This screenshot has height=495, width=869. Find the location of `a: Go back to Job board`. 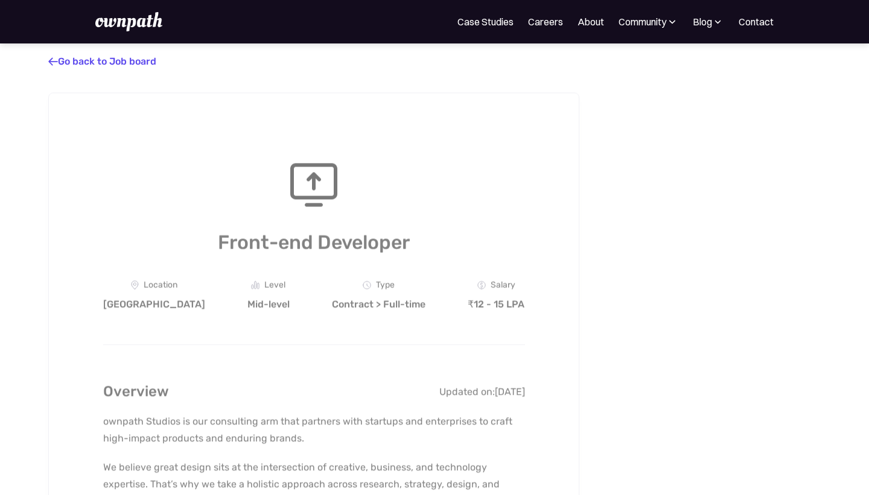

a: Go back to Job board is located at coordinates (102, 61).